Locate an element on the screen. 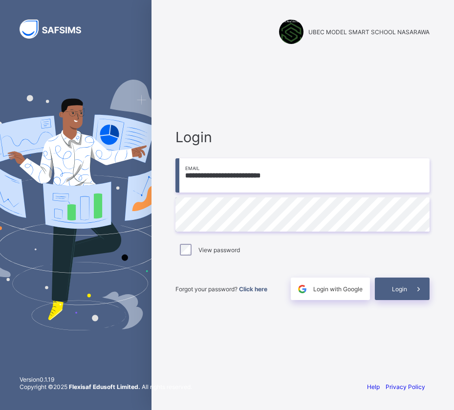 The width and height of the screenshot is (454, 410). strong: Flexisaf Edusoft Limited. is located at coordinates (105, 387).